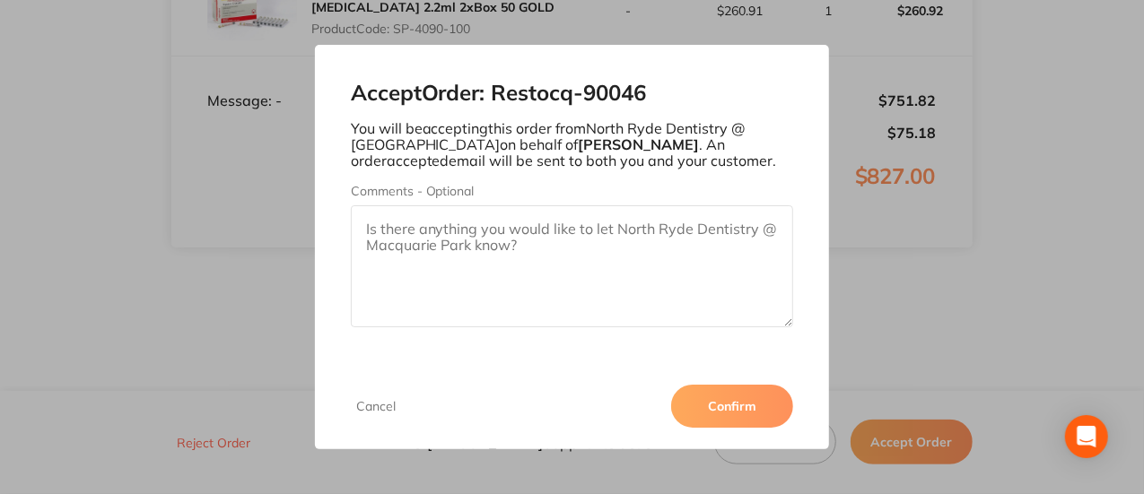  I want to click on div: Open Intercom Messenger, so click(1087, 437).